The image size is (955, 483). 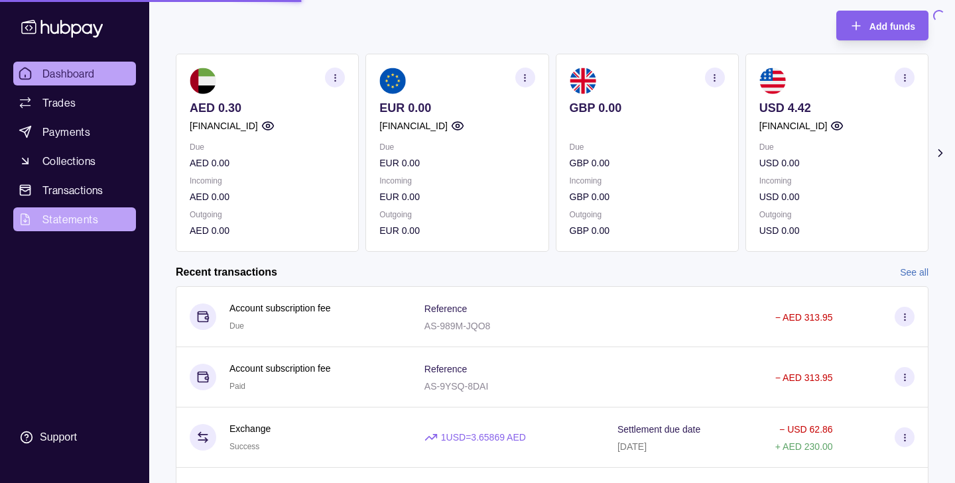 What do you see at coordinates (583, 81) in the screenshot?
I see `img: gb` at bounding box center [583, 81].